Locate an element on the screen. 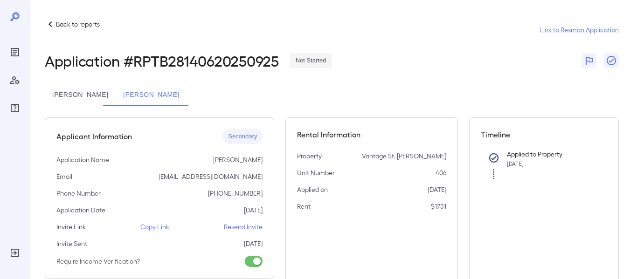 The image size is (630, 279). div: Manage Users is located at coordinates (15, 80).